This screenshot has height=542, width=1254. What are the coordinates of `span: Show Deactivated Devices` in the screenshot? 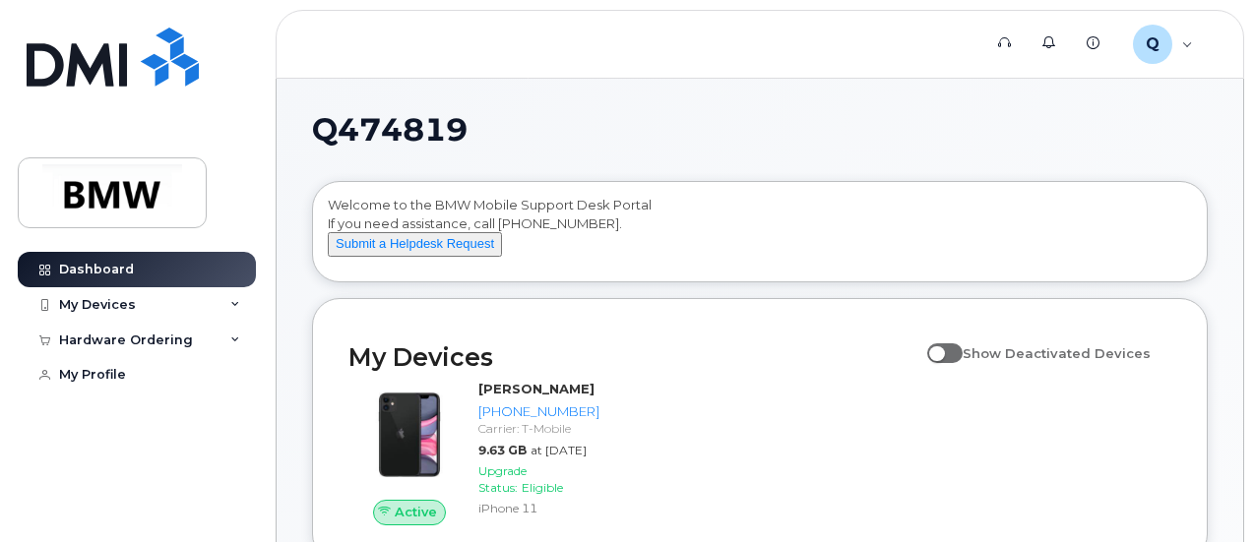 It's located at (1056, 353).